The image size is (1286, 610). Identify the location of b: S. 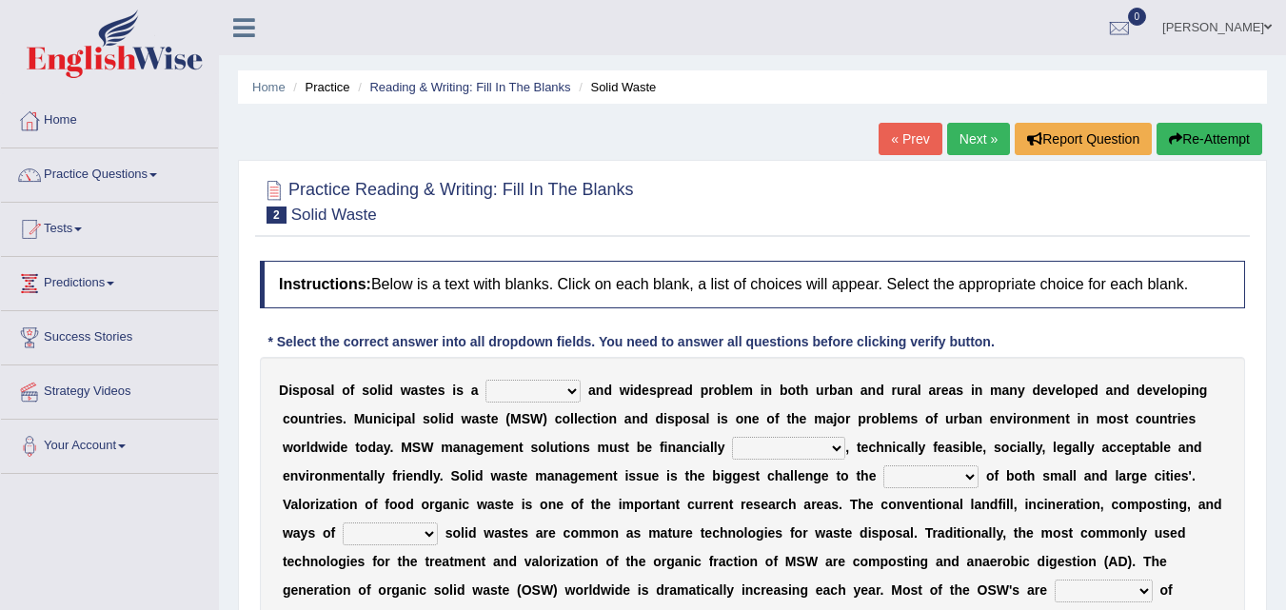
(525, 419).